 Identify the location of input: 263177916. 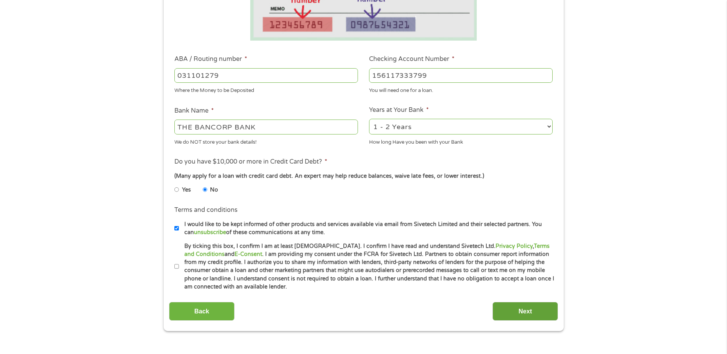
(266, 75).